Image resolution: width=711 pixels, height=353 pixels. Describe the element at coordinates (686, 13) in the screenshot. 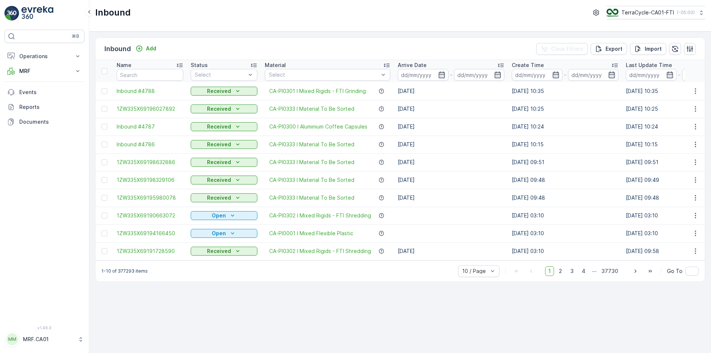

I see `p: ( -05:00 )` at that location.